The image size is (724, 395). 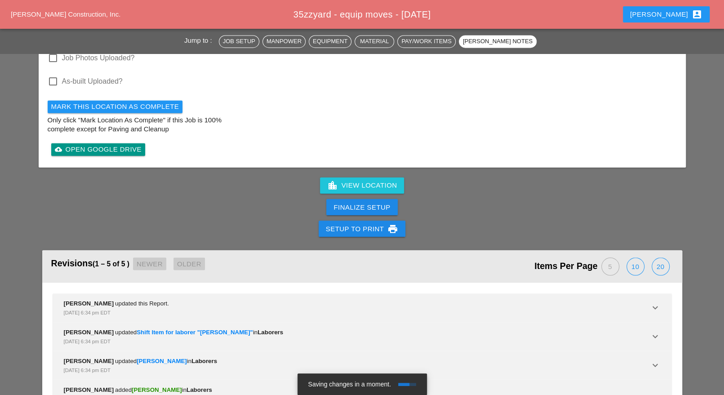 I want to click on button: Equipment, so click(x=330, y=41).